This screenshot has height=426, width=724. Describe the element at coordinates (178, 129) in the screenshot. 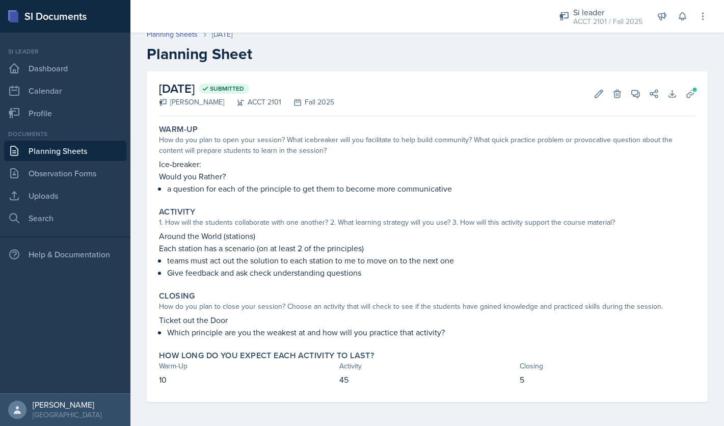

I see `label: Warm-Up` at that location.